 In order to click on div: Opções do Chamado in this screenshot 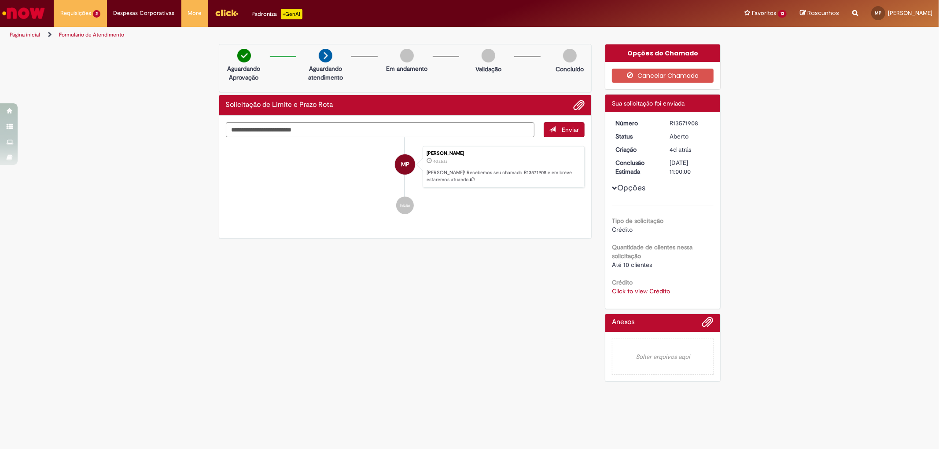, I will do `click(662, 53)`.